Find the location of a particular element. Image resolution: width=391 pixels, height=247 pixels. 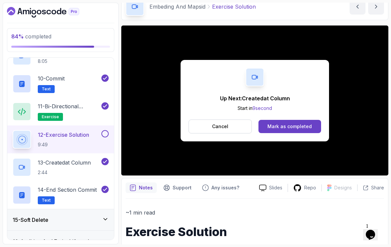

button: 11-Bi-directional Exerciseexercise is located at coordinates (61, 112).